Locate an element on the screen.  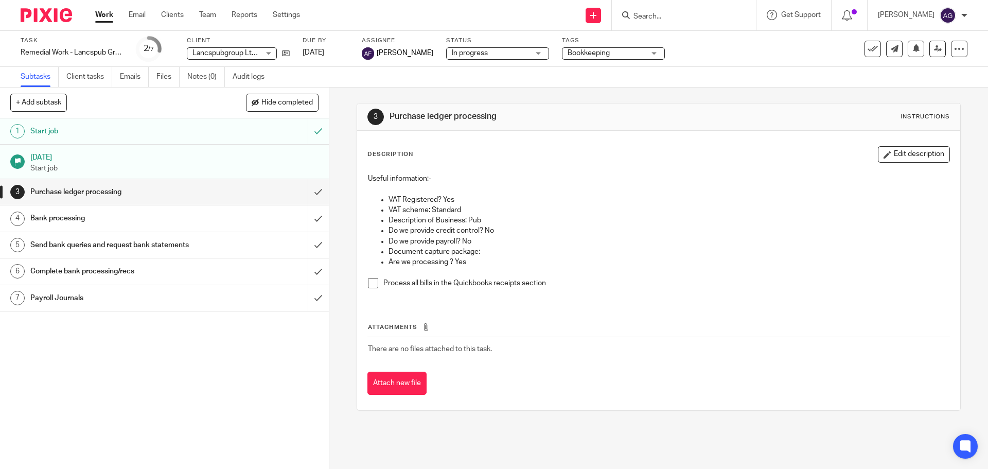
div: 1 is located at coordinates (17, 131).